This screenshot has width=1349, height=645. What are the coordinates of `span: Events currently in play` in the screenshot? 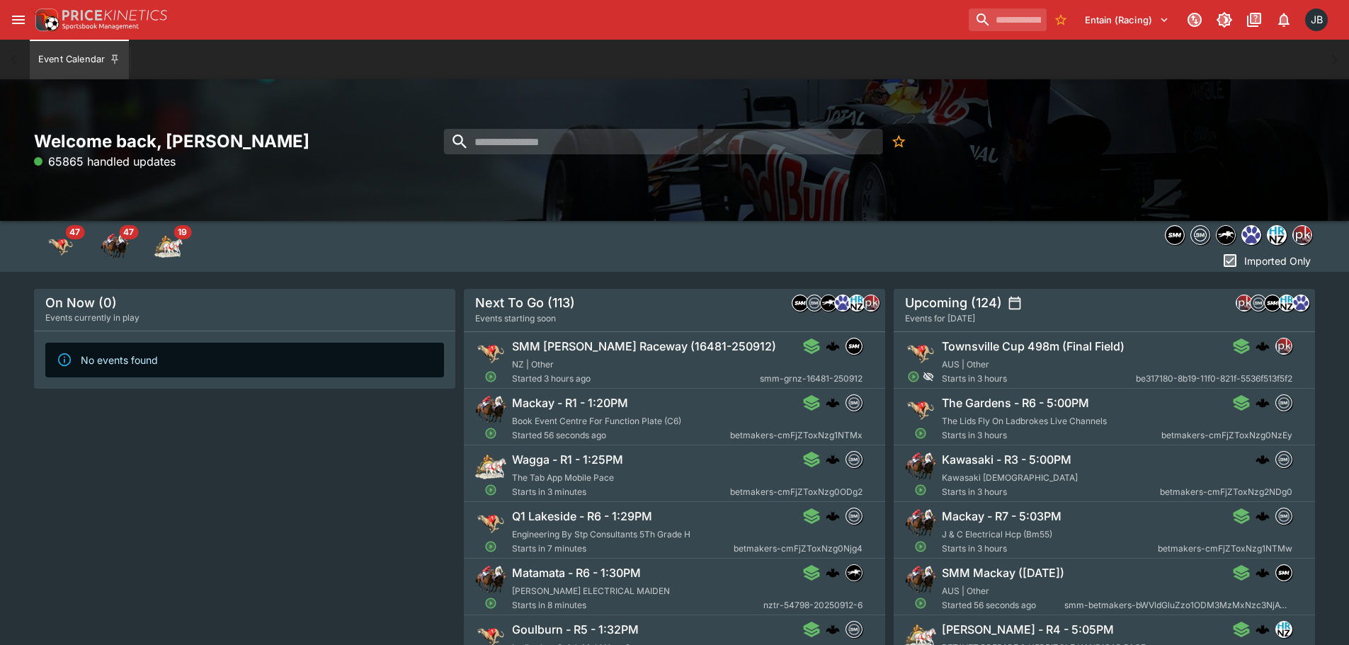 It's located at (92, 318).